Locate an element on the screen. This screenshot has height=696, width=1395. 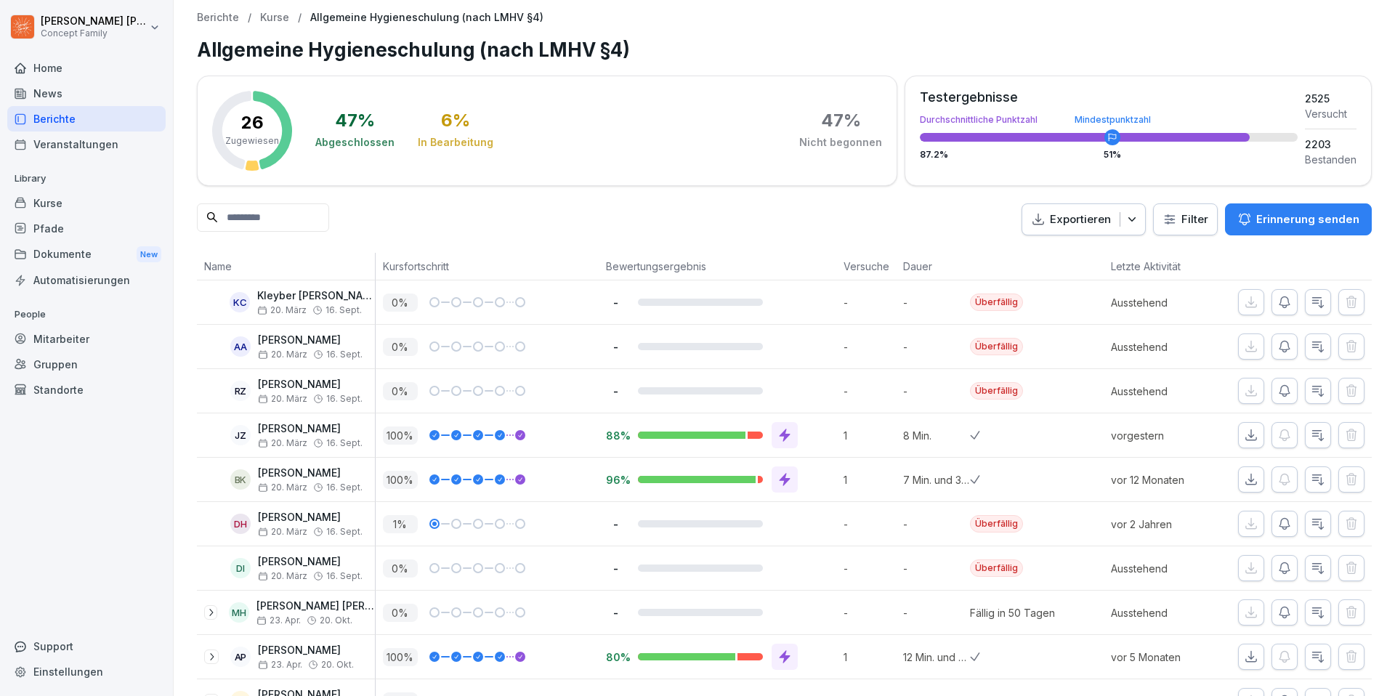
span: 20. Okt. is located at coordinates (337, 665).